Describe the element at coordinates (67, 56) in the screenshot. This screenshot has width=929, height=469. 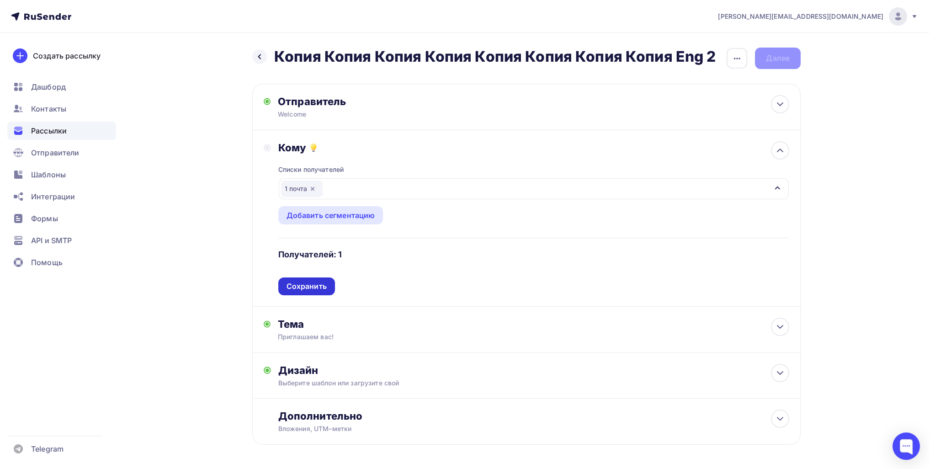
I see `div: Создать рассылку` at that location.